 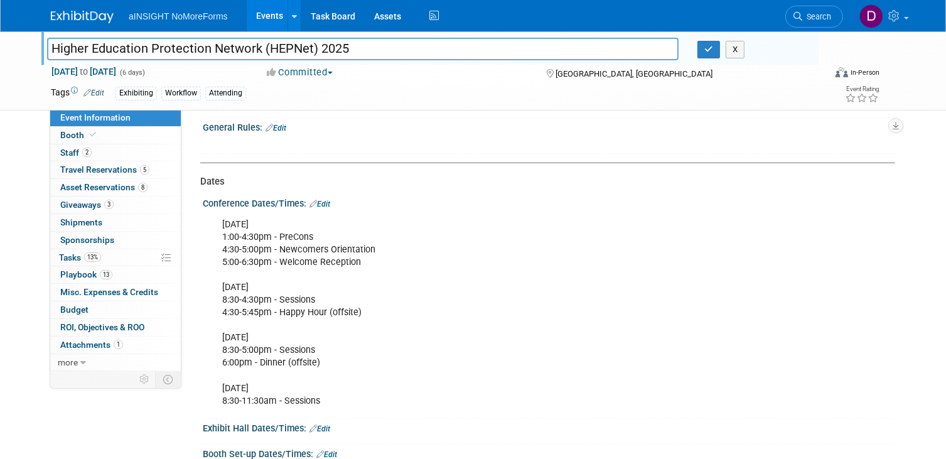 What do you see at coordinates (116, 135) in the screenshot?
I see `a: Booth` at bounding box center [116, 135].